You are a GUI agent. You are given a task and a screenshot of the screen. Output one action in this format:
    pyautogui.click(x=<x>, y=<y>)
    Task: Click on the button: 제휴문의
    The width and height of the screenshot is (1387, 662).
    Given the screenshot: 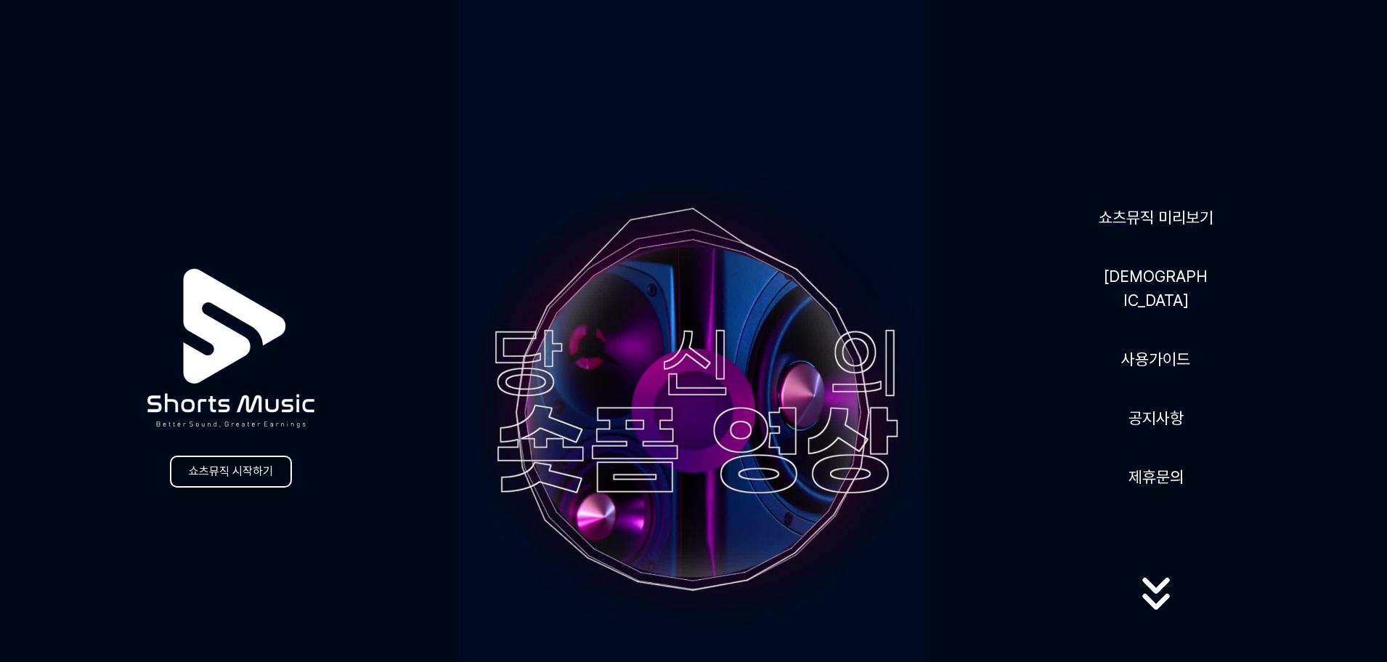 What is the action you would take?
    pyautogui.click(x=1156, y=476)
    